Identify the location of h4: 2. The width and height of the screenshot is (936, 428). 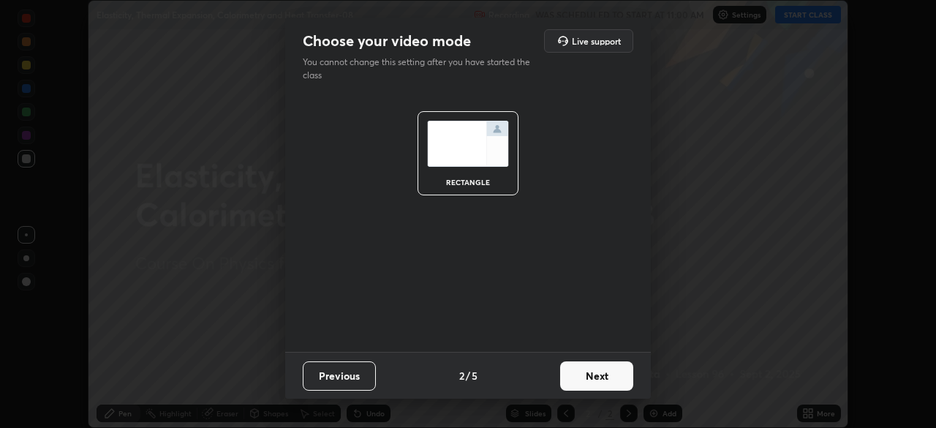
(461, 375).